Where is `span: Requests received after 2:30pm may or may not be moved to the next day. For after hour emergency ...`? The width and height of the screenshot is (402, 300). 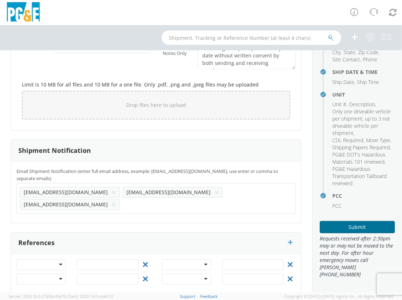 span: Requests received after 2:30pm may or may not be moved to the next day. For after hour emergency ... is located at coordinates (357, 257).